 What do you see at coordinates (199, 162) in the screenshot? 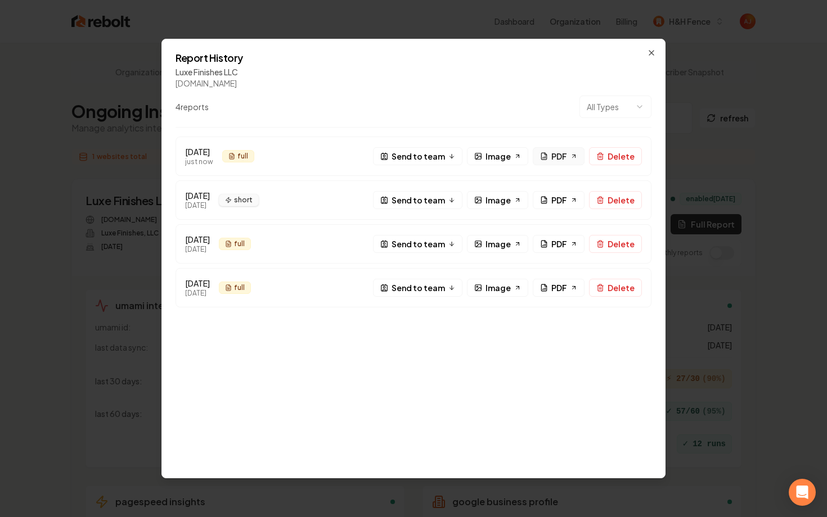
I see `div: just now` at bounding box center [199, 162].